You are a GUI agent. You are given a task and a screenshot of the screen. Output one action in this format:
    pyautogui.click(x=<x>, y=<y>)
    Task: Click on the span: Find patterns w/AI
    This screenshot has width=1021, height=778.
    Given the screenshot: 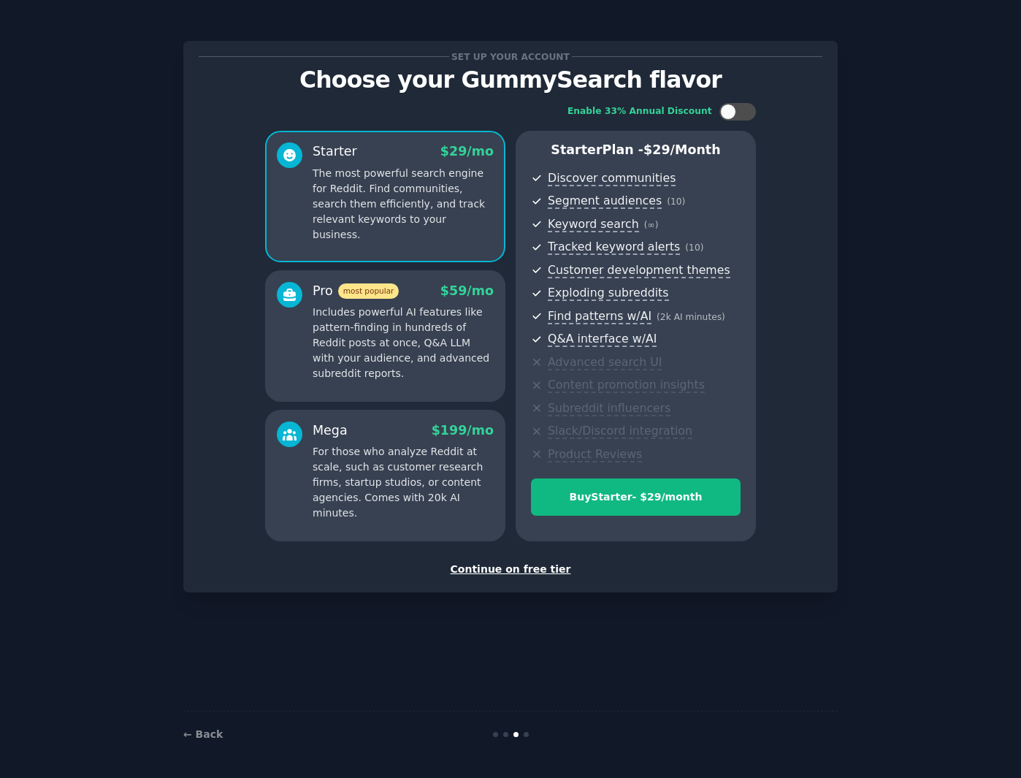 What is the action you would take?
    pyautogui.click(x=599, y=316)
    